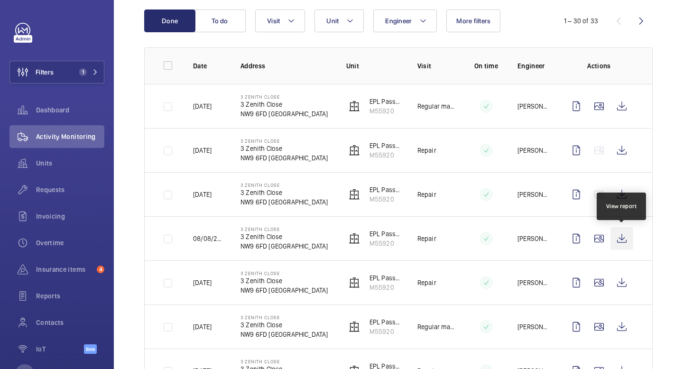 The image size is (683, 369). I want to click on p: Address, so click(286, 66).